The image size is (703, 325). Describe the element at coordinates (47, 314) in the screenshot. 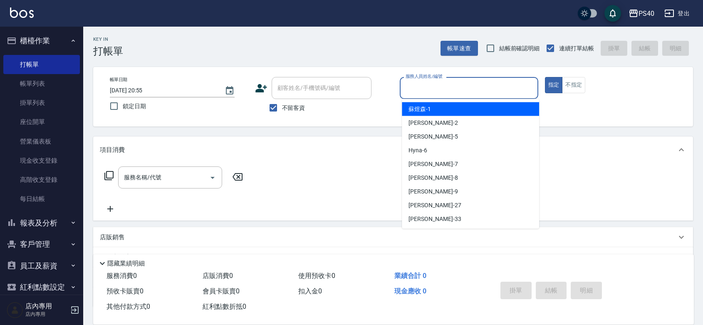

I see `p: 店內專用` at that location.